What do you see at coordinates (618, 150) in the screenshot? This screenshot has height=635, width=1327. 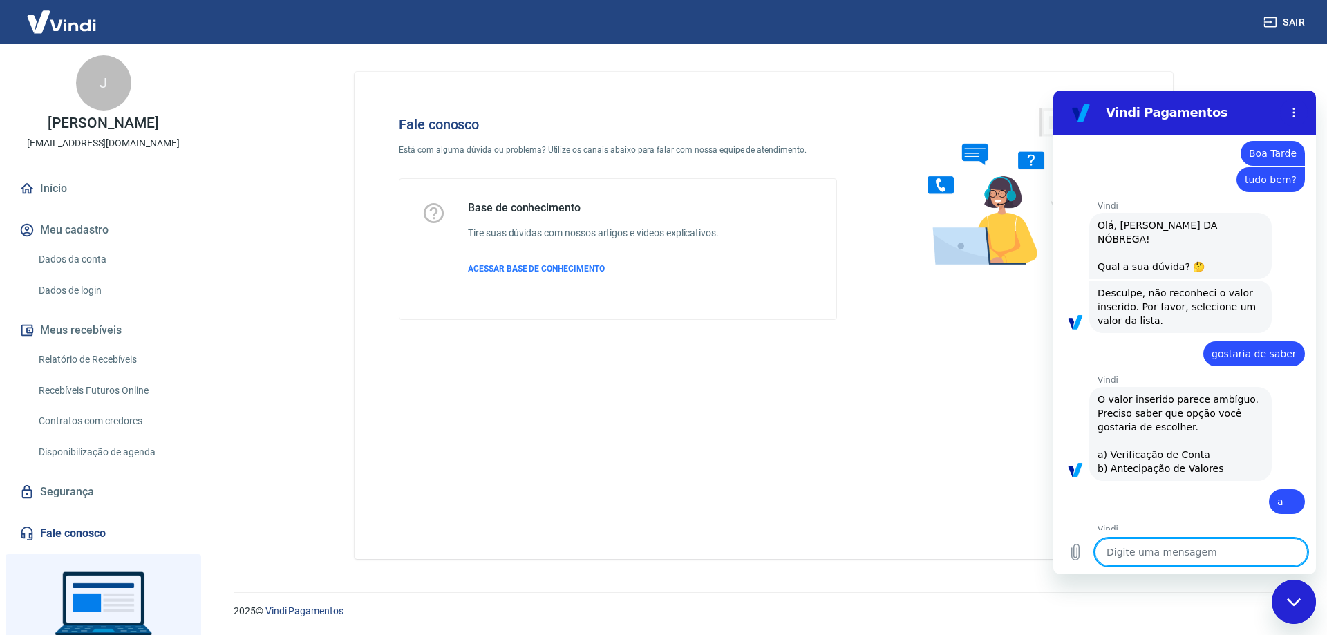 I see `p: Está com alguma dúvida ou problema? Utilize os canais abaixo para falar com nossa equipe de atend...` at bounding box center [618, 150].